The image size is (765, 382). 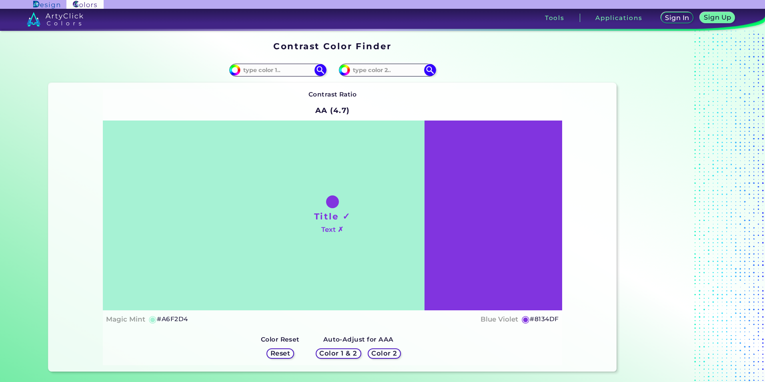 What do you see at coordinates (46, 4) in the screenshot?
I see `img: ArtyClick Design logo` at bounding box center [46, 4].